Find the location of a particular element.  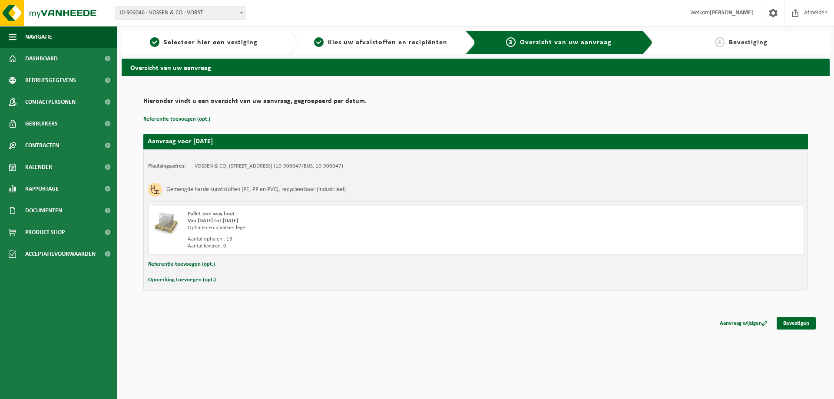

span: Documenten is located at coordinates (43, 211).